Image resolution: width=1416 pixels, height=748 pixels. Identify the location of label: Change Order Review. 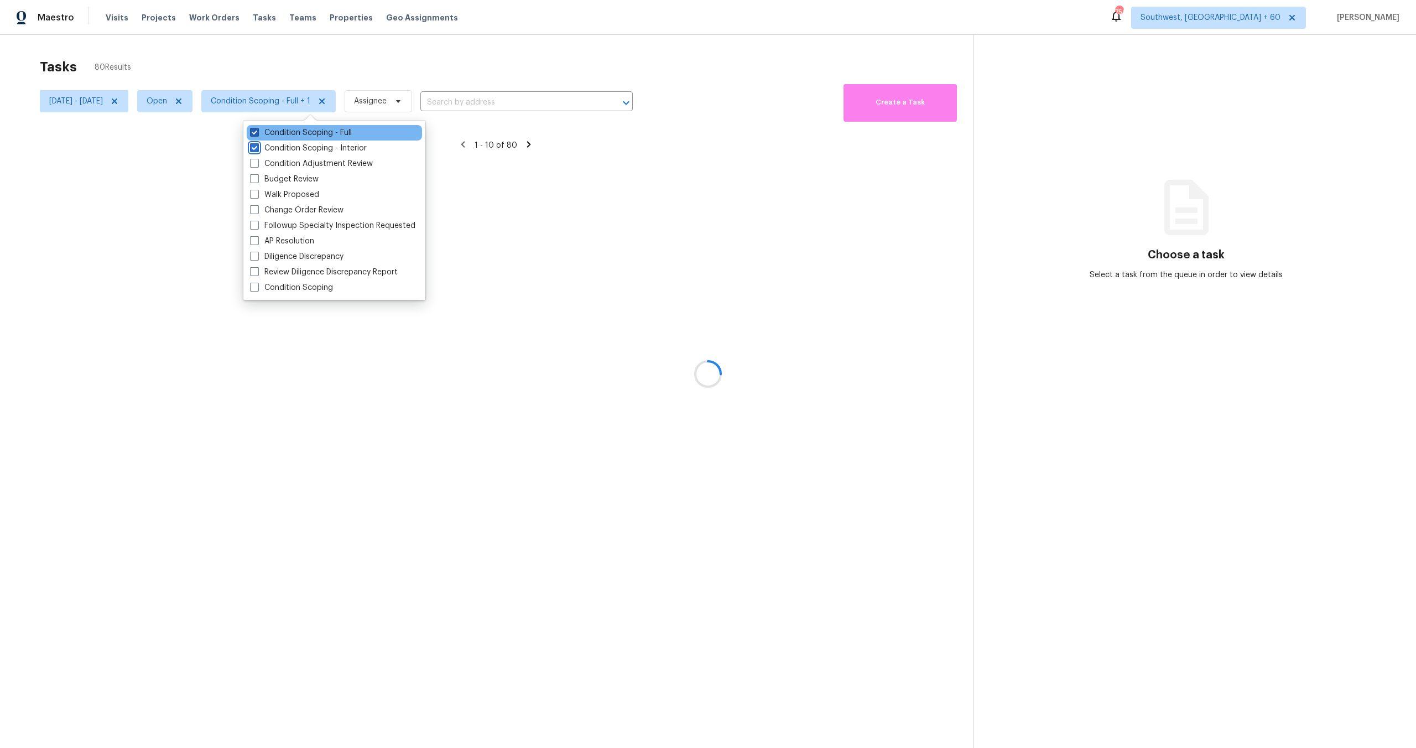
(296, 210).